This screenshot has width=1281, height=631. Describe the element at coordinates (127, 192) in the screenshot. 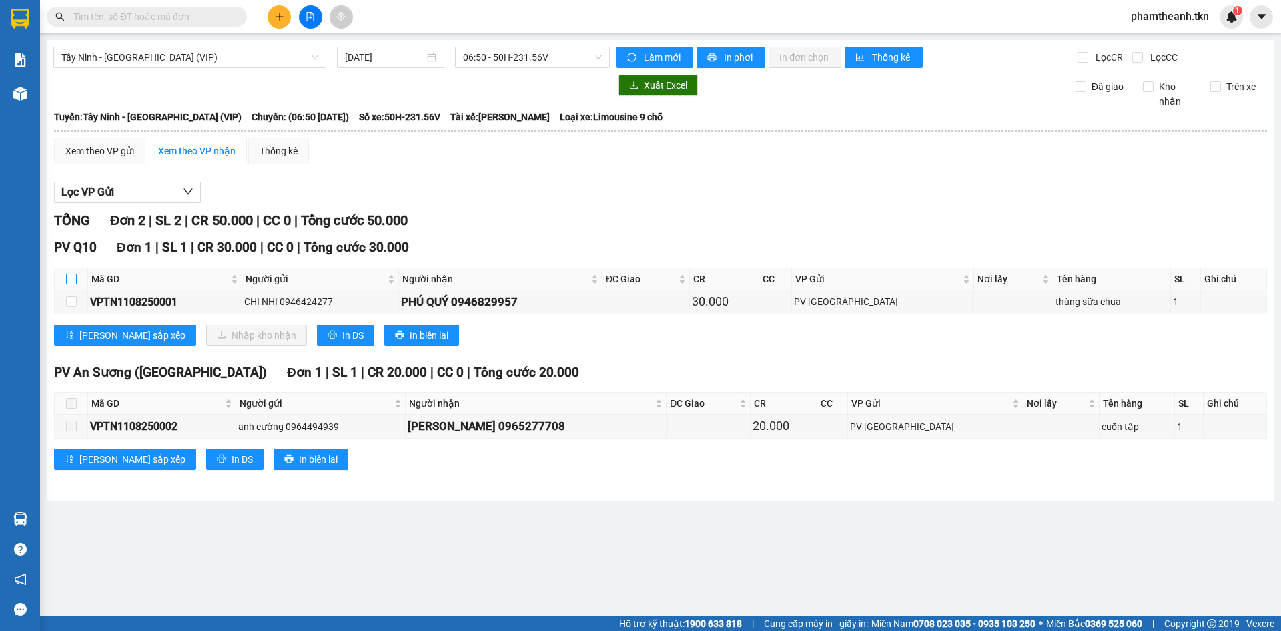

I see `button: Lọc VP Gửi` at that location.